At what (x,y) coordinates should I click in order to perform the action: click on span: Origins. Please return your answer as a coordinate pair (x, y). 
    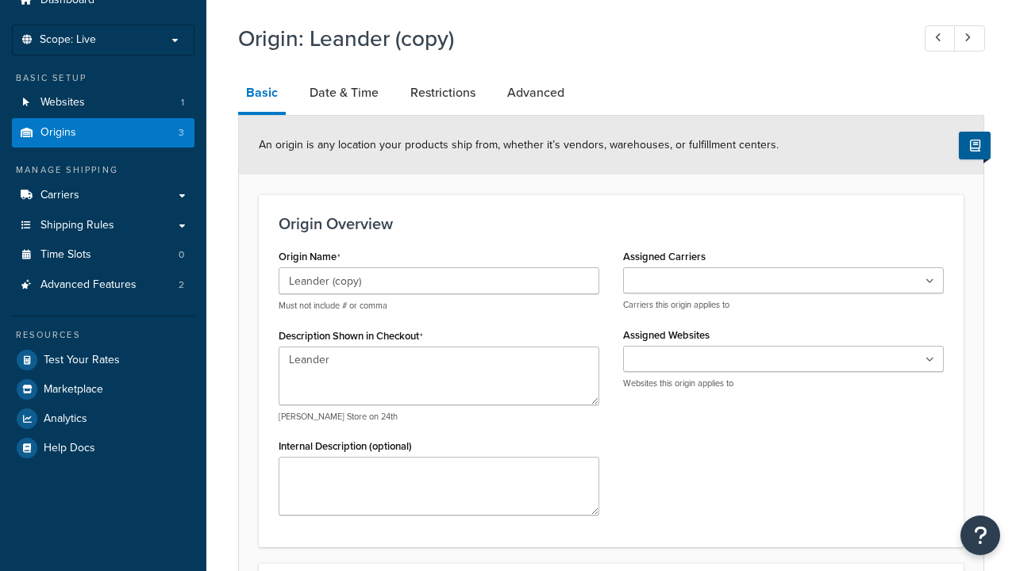
    Looking at the image, I should click on (58, 133).